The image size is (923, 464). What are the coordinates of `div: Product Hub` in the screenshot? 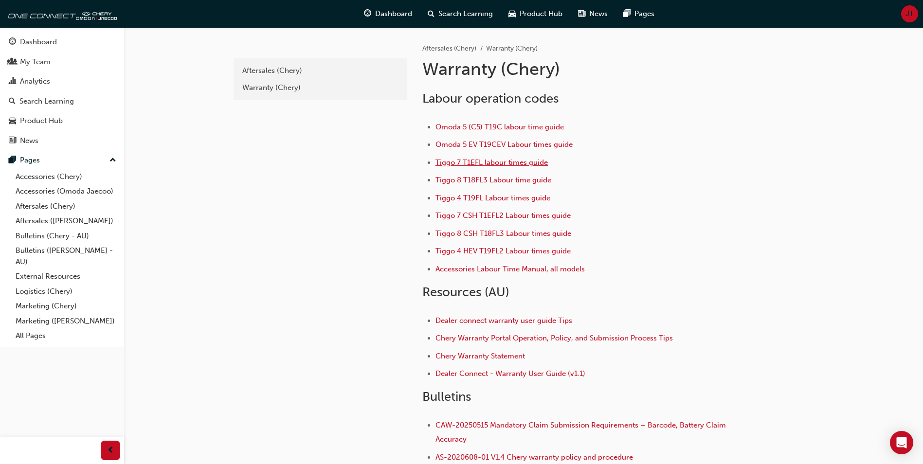 It's located at (41, 121).